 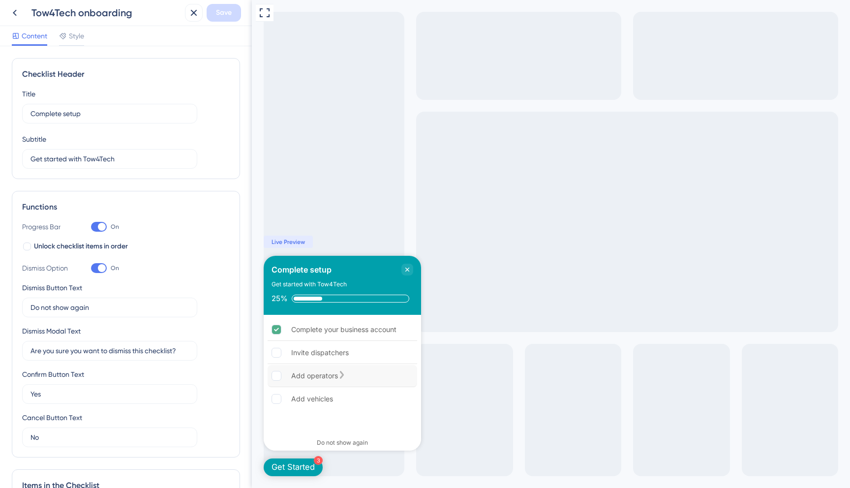 What do you see at coordinates (92, 330) in the screenshot?
I see `div: Complete your business account` at bounding box center [92, 330].